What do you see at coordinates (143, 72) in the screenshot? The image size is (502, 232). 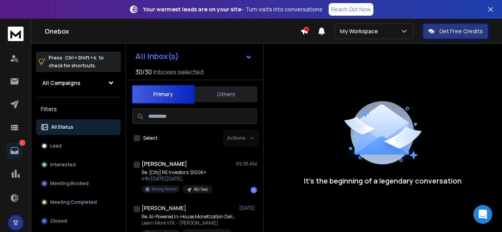 I see `span: 30 / 30` at bounding box center [143, 72].